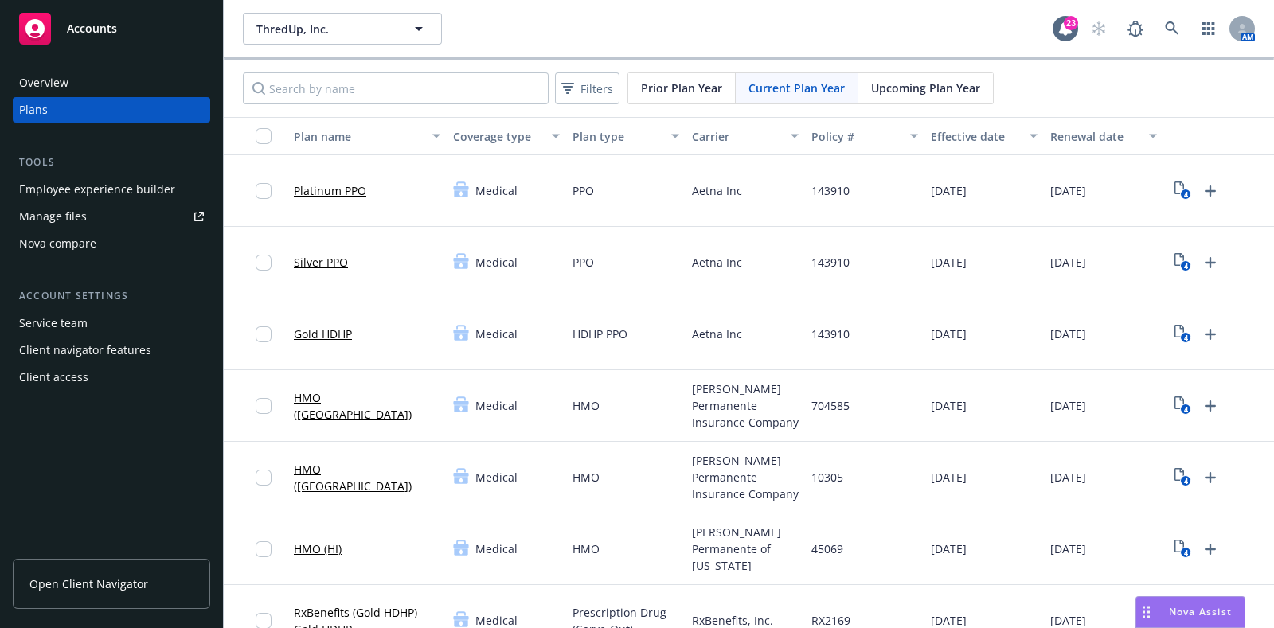 This screenshot has height=628, width=1274. Describe the element at coordinates (617, 136) in the screenshot. I see `div: Plan type` at that location.